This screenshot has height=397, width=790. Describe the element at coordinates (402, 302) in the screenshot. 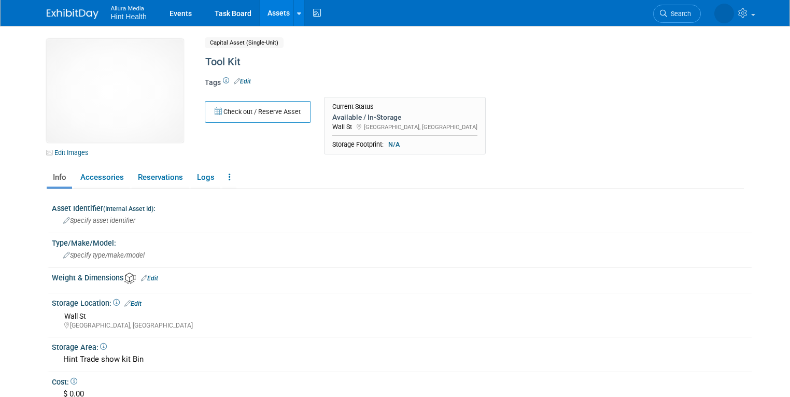

I see `div: Storage Location:` at that location.